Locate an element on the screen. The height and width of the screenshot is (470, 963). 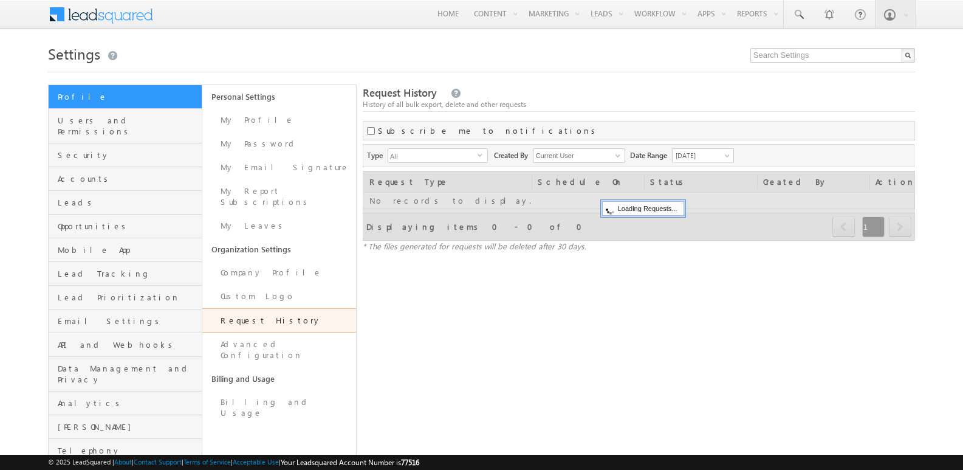
span: All is located at coordinates (433, 156).